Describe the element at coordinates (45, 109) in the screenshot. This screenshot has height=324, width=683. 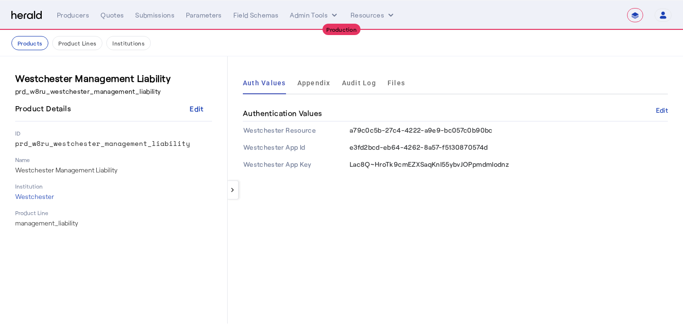
I see `h4: Product Details` at that location.